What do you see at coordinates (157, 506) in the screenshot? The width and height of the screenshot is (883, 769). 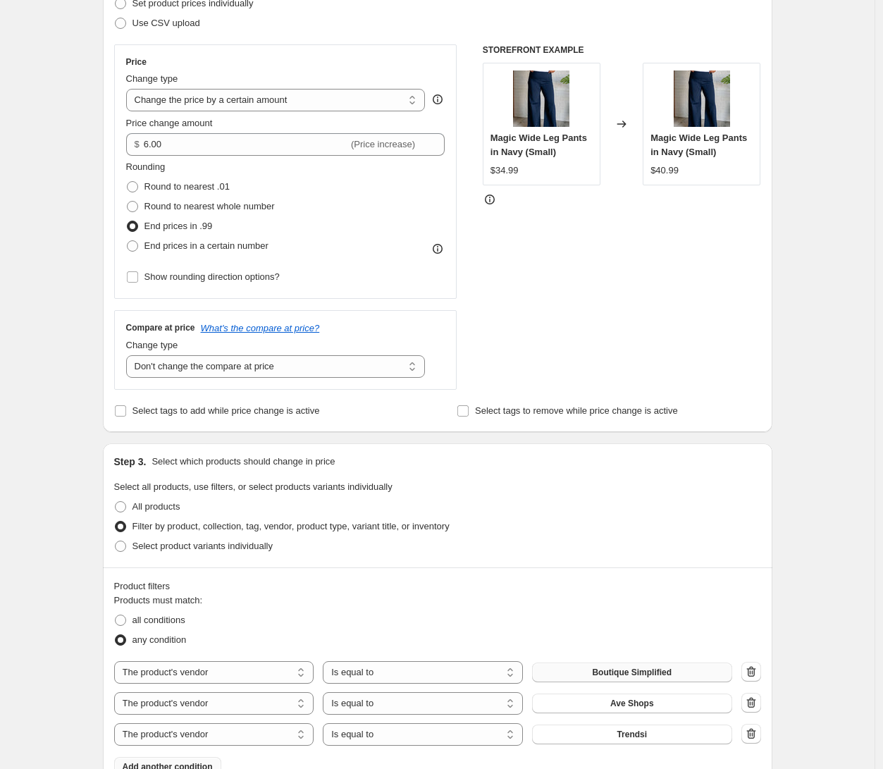 I see `span: All products` at bounding box center [157, 506].